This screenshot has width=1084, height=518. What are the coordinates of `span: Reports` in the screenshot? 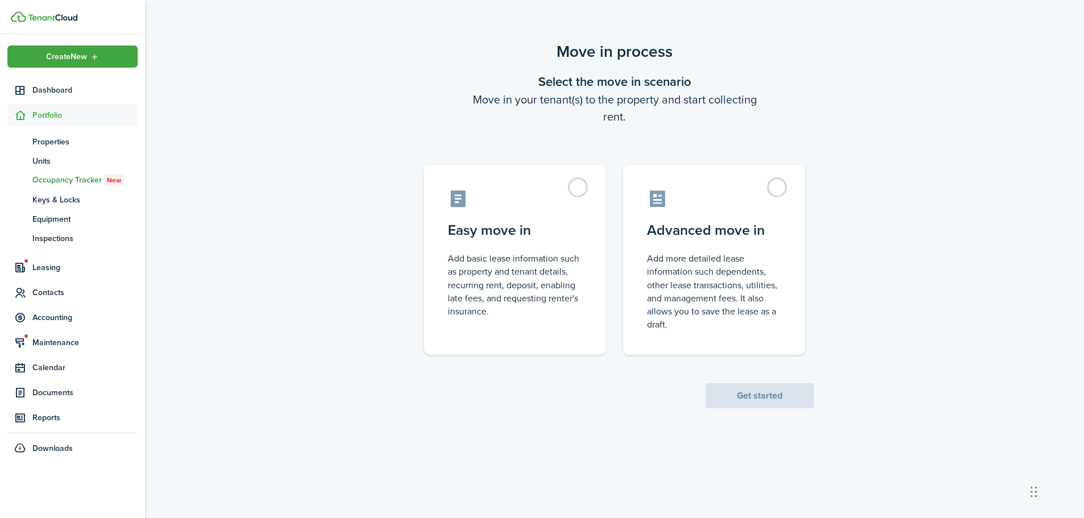 It's located at (85, 418).